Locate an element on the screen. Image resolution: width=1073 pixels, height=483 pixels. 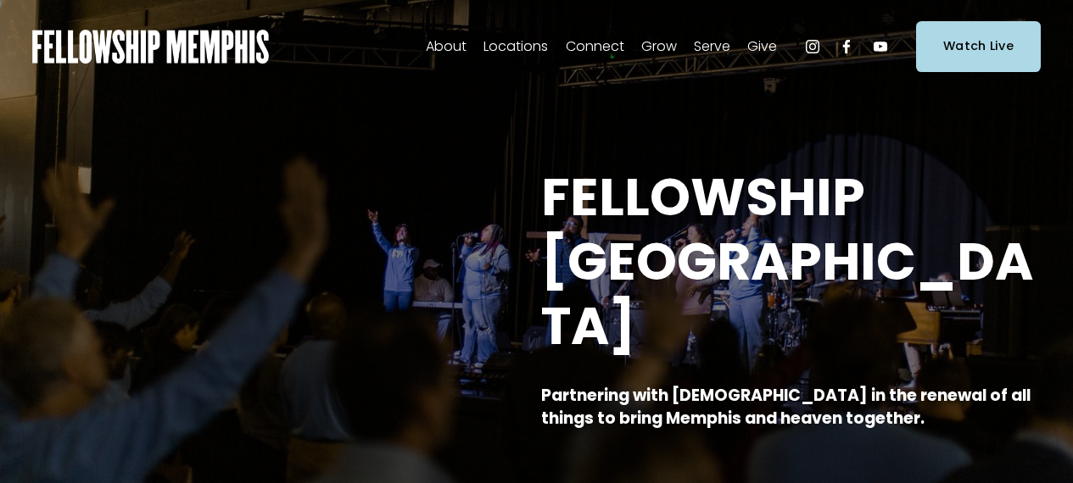
span: Locations is located at coordinates (516, 47).